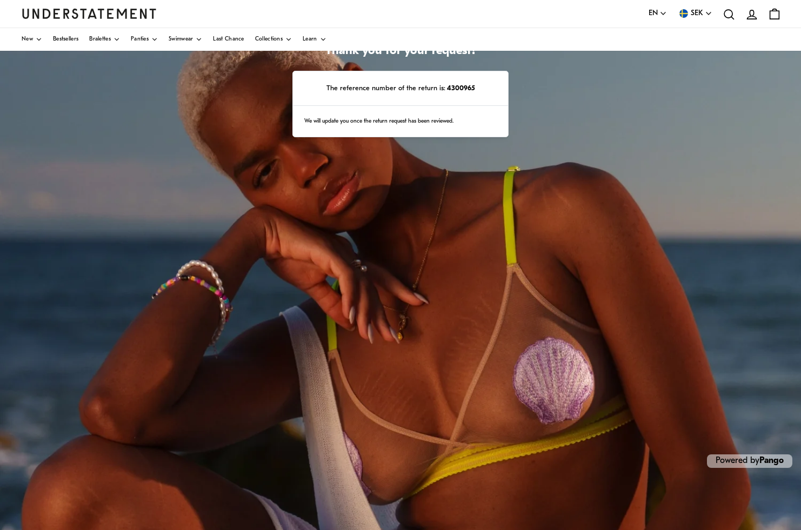 The height and width of the screenshot is (530, 801). I want to click on p: Powered by, so click(750, 461).